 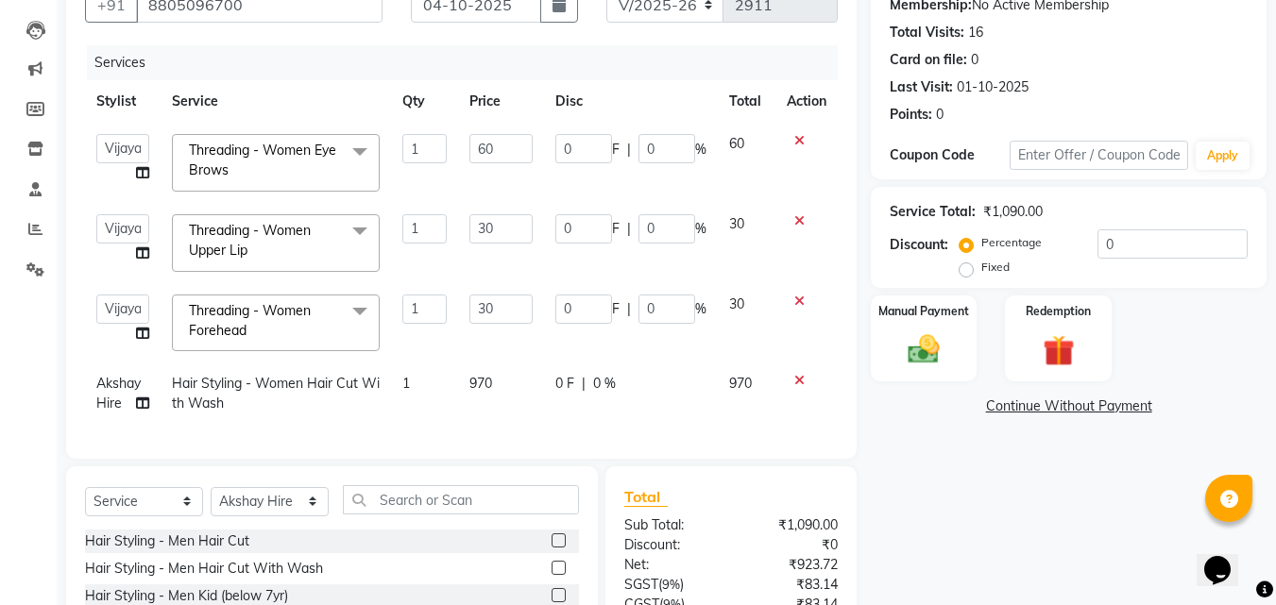 What do you see at coordinates (975, 32) in the screenshot?
I see `div: 16` at bounding box center [975, 32].